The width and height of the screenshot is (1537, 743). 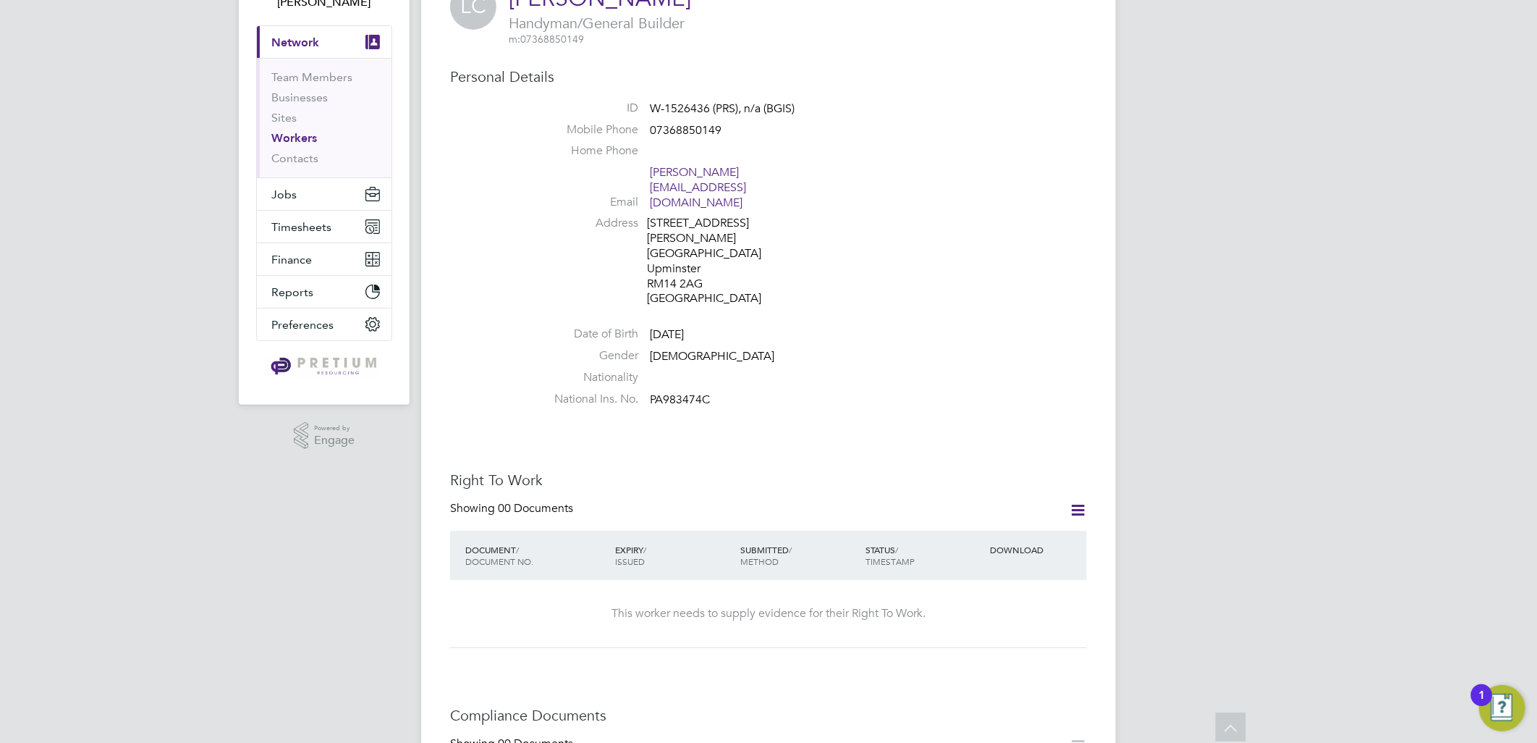 What do you see at coordinates (536, 508) in the screenshot?
I see `span: 00 Documents` at bounding box center [536, 508].